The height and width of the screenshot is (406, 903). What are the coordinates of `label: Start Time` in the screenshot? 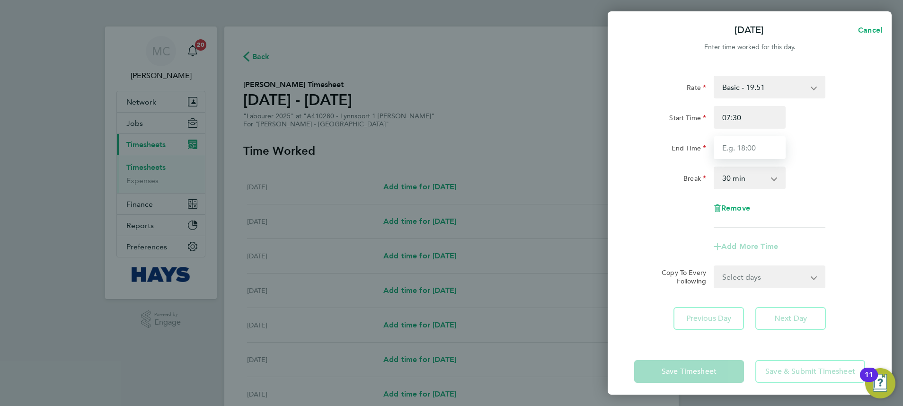 It's located at (688, 119).